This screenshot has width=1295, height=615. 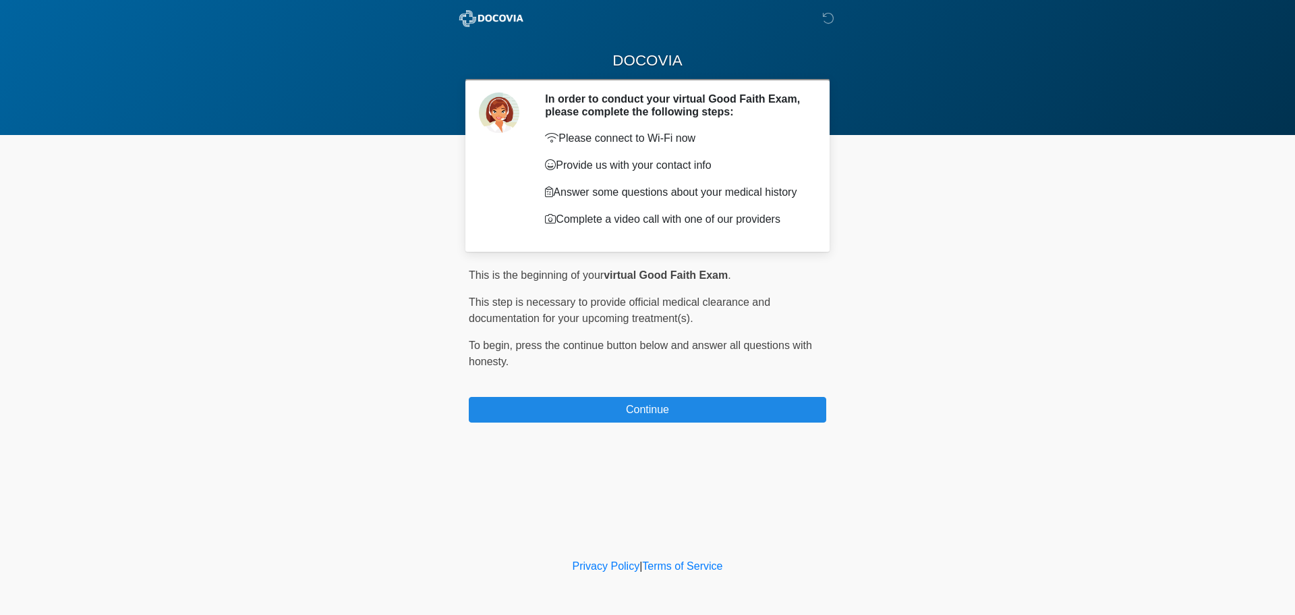 I want to click on p: Provide us with your contact info, so click(x=675, y=165).